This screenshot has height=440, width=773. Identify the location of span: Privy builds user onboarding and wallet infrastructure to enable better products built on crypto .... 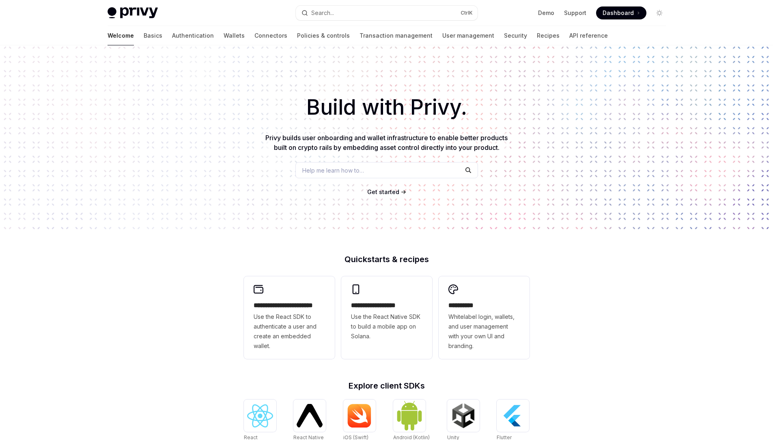
(386, 143).